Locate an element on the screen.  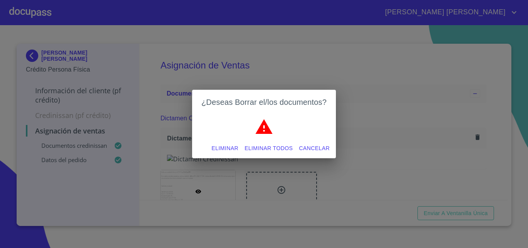
h2: ¿Deseas Borrar el/los documentos? is located at coordinates (264, 102).